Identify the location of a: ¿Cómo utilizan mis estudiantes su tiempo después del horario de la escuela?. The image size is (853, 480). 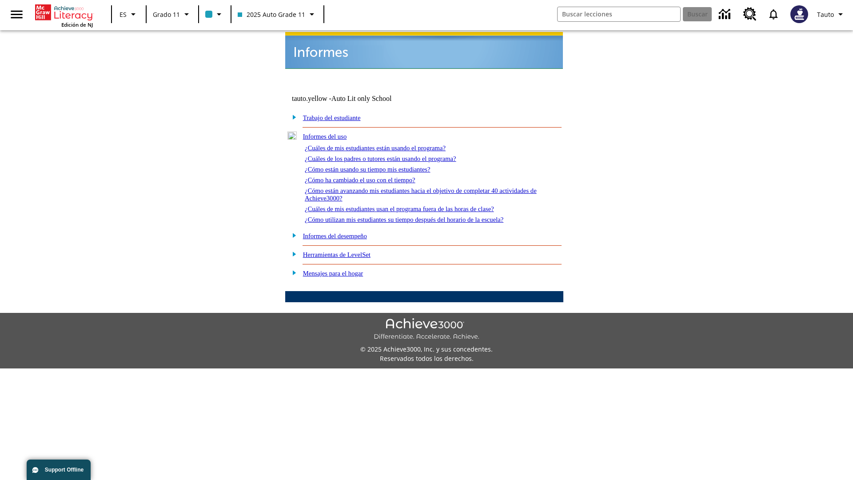
(404, 219).